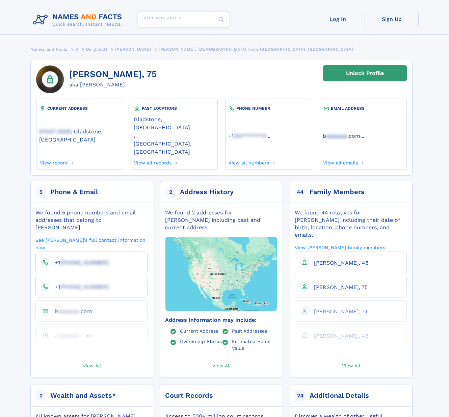 The width and height of the screenshot is (449, 417). What do you see at coordinates (206, 192) in the screenshot?
I see `div: Address History` at bounding box center [206, 192].